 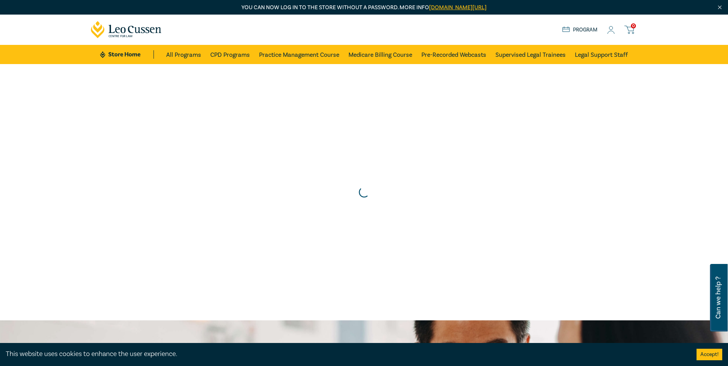 What do you see at coordinates (580, 30) in the screenshot?
I see `a: Program` at bounding box center [580, 30].